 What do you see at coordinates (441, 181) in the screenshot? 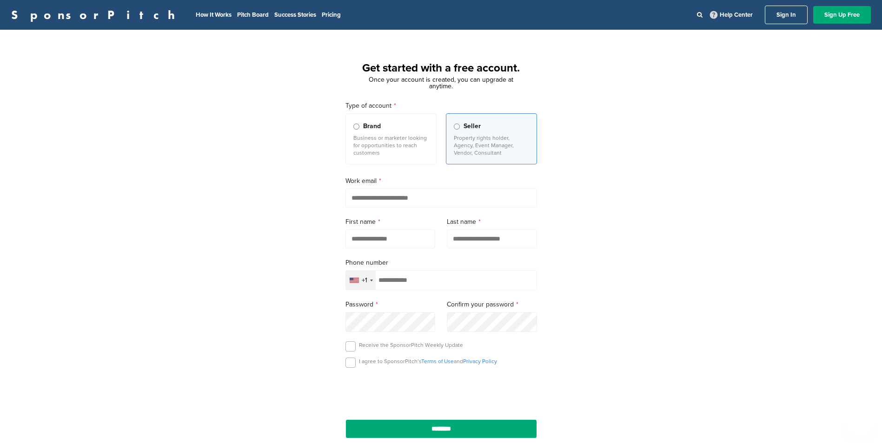
I see `label: Work email` at bounding box center [441, 181].